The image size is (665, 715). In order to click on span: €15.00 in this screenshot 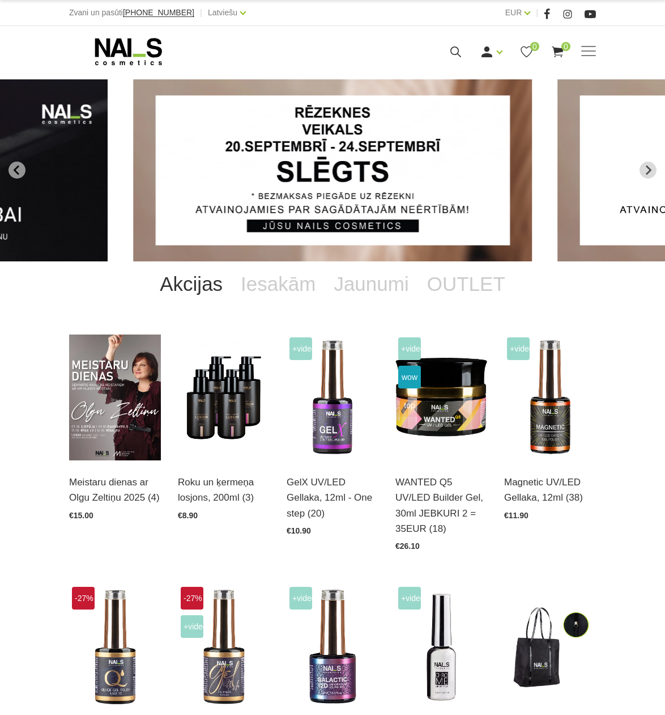, I will do `click(81, 515)`.